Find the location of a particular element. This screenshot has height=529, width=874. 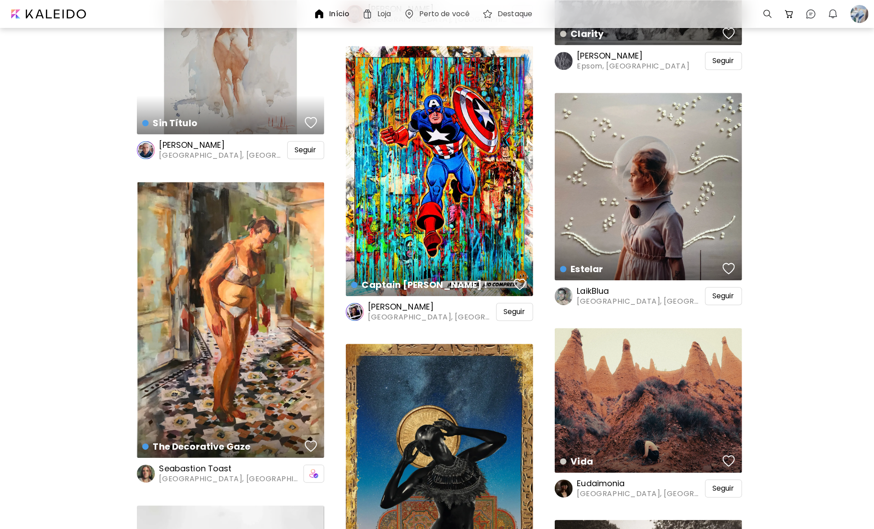

h6: Eudaimonia is located at coordinates (641, 483).